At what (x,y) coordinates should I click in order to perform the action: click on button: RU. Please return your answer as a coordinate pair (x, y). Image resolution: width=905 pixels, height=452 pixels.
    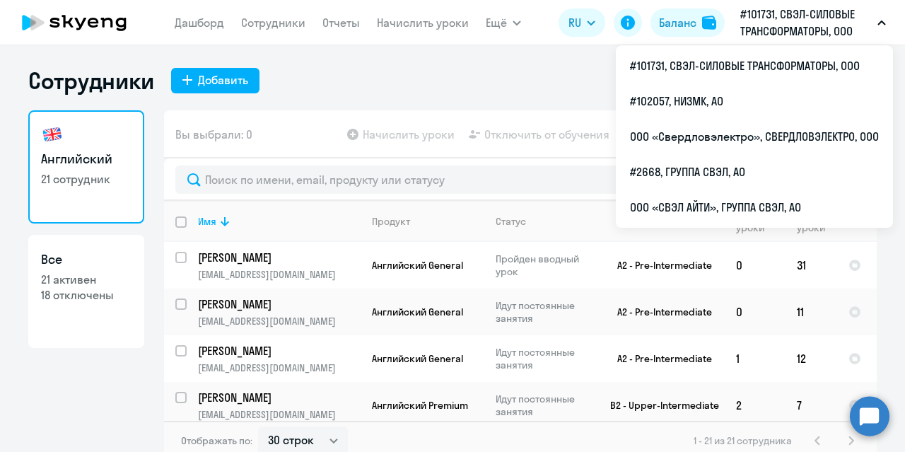
    Looking at the image, I should click on (582, 23).